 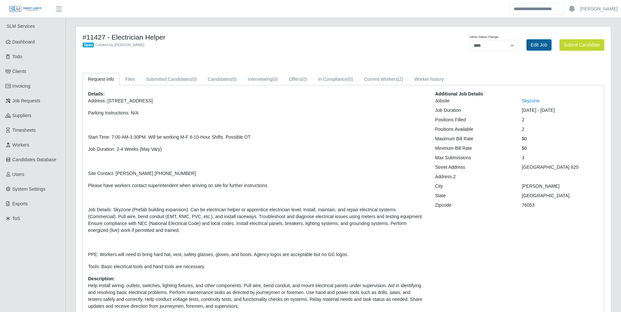 I want to click on div: City, so click(x=473, y=186).